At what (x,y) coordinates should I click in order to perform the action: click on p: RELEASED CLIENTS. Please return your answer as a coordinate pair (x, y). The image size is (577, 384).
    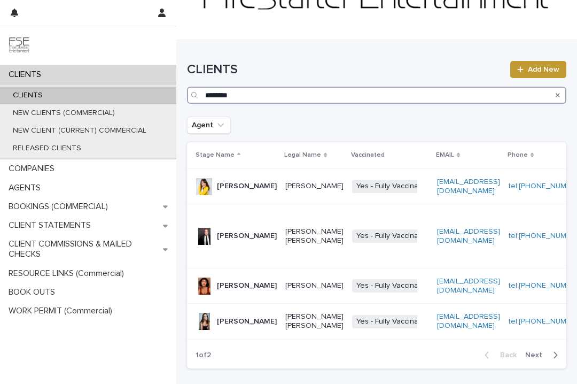
    Looking at the image, I should click on (47, 148).